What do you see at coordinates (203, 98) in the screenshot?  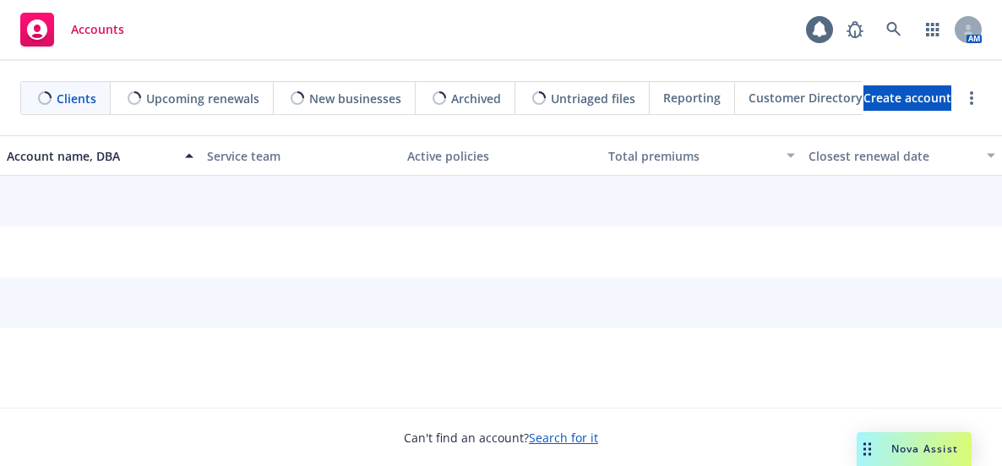 I see `span: Upcoming renewals` at bounding box center [203, 98].